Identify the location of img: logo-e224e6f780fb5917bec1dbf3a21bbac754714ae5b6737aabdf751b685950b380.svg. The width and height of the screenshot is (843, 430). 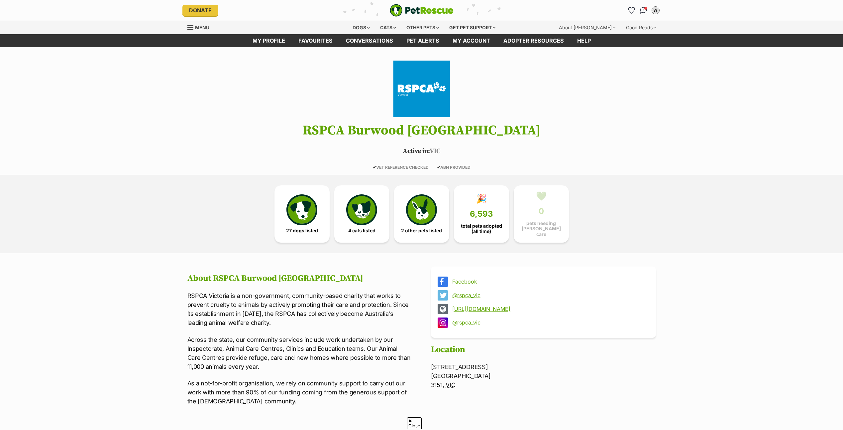
(422, 10).